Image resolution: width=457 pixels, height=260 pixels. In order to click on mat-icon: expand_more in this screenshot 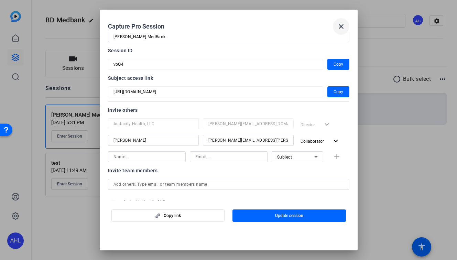, I will do `click(336, 141)`.